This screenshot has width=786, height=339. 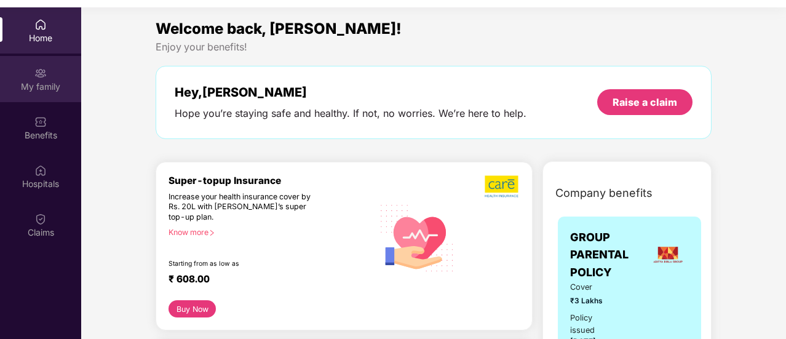 I want to click on div: Policy issued, so click(x=592, y=324).